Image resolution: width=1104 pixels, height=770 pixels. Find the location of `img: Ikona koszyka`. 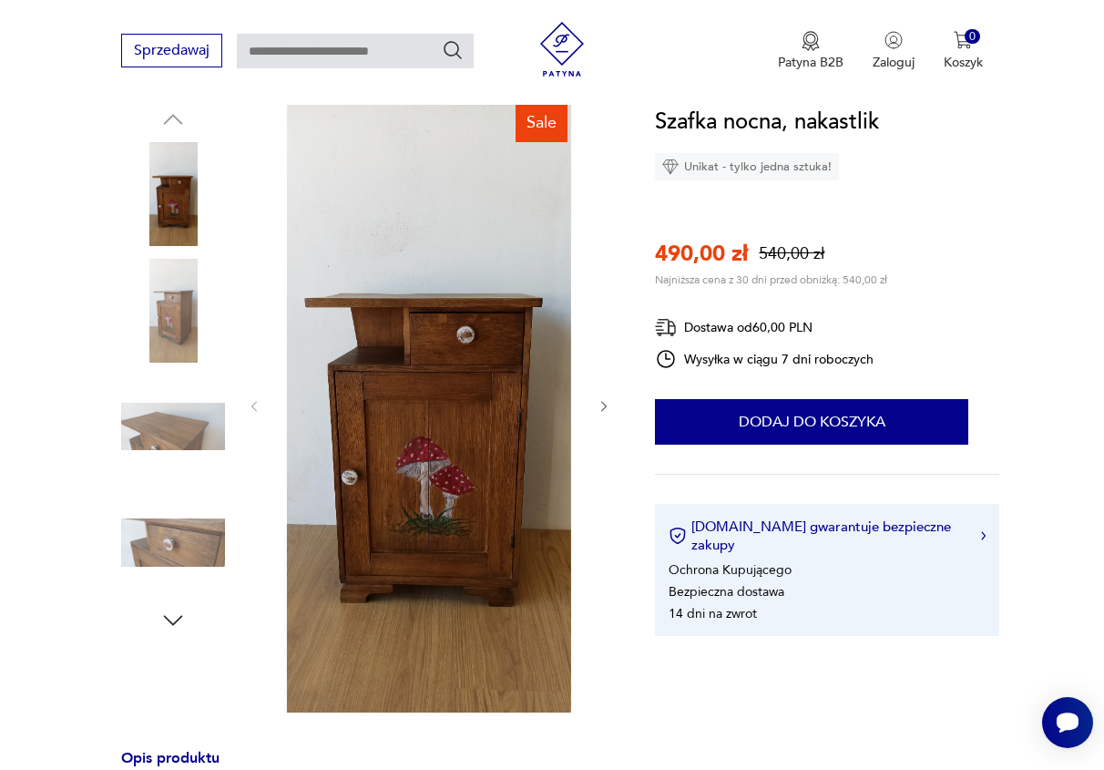

img: Ikona koszyka is located at coordinates (963, 40).